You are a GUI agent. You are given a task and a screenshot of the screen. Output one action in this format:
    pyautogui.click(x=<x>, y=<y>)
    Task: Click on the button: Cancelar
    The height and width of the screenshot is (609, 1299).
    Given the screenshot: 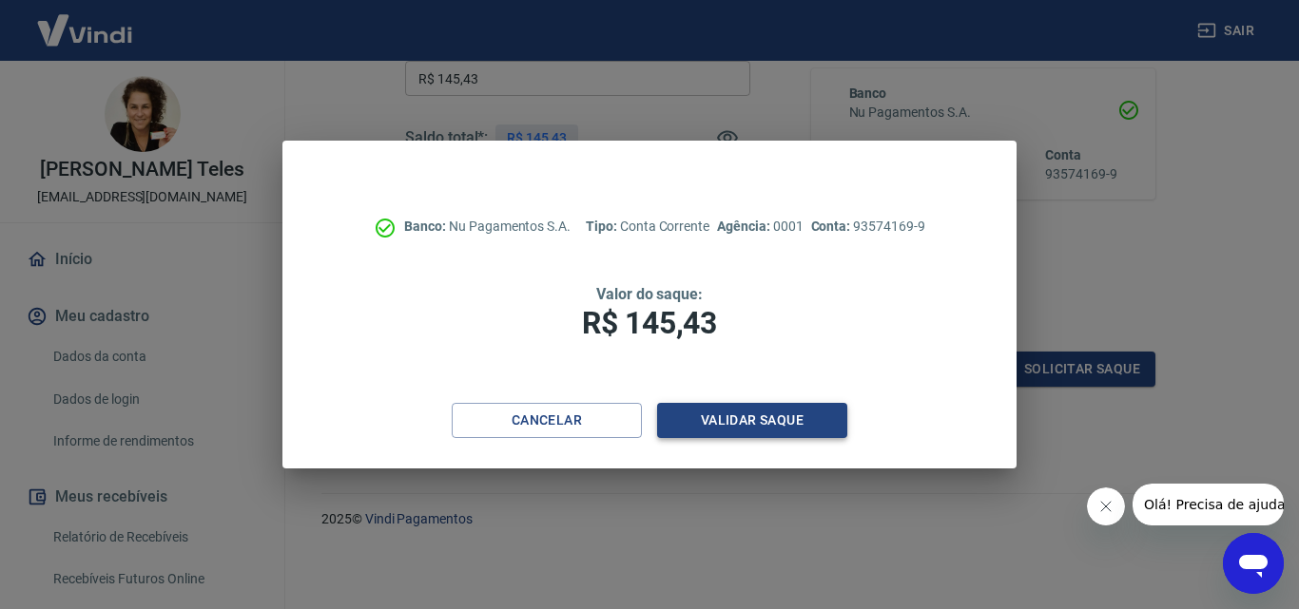 What is the action you would take?
    pyautogui.click(x=547, y=420)
    